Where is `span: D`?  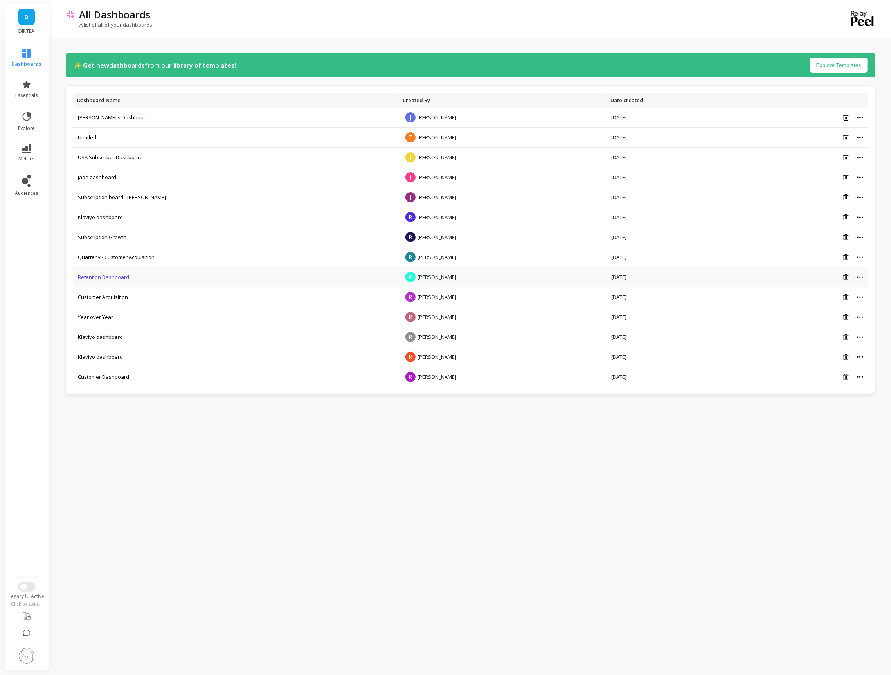 span: D is located at coordinates (27, 17).